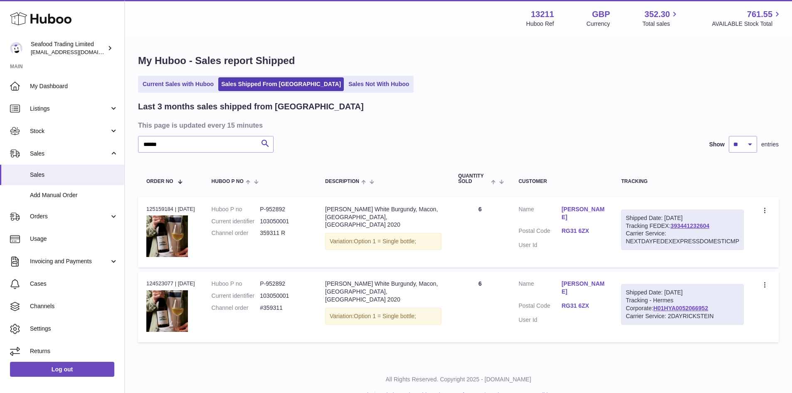 Image resolution: width=792 pixels, height=393 pixels. What do you see at coordinates (760, 14) in the screenshot?
I see `span: 761.55` at bounding box center [760, 14].